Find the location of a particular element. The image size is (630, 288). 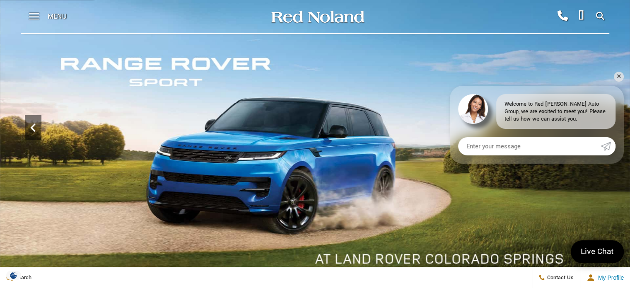

img: Red Noland Auto Group is located at coordinates (317, 17).